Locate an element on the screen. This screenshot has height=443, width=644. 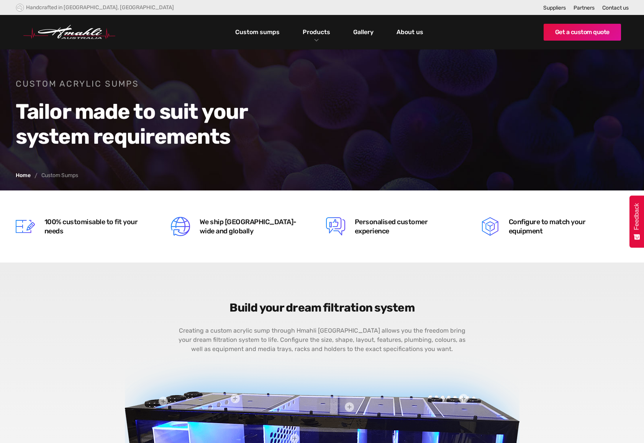
a: Custom sumps is located at coordinates (257, 32).